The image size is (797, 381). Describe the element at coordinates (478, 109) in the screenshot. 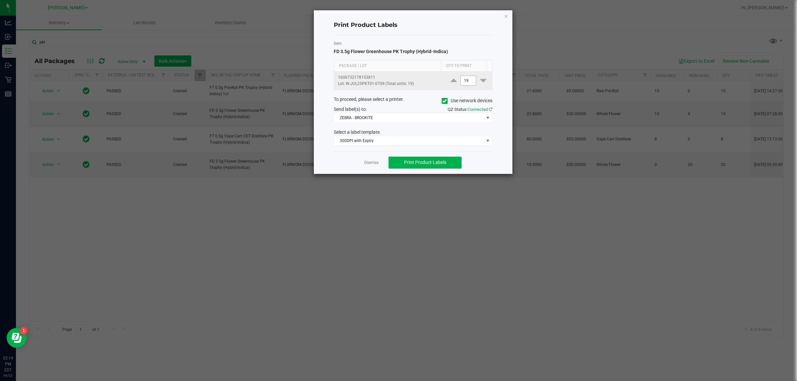

I see `span: Connected` at that location.